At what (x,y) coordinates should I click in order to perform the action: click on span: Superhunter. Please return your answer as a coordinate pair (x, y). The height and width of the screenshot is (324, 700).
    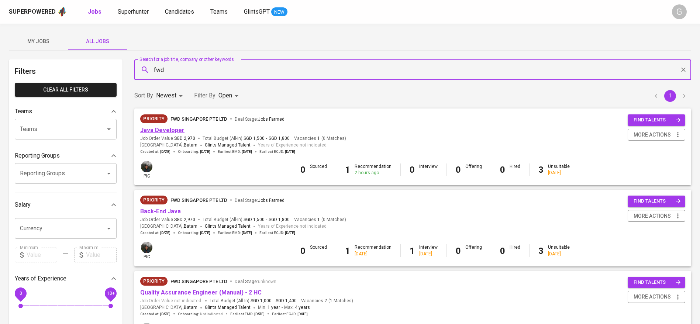
    Looking at the image, I should click on (133, 11).